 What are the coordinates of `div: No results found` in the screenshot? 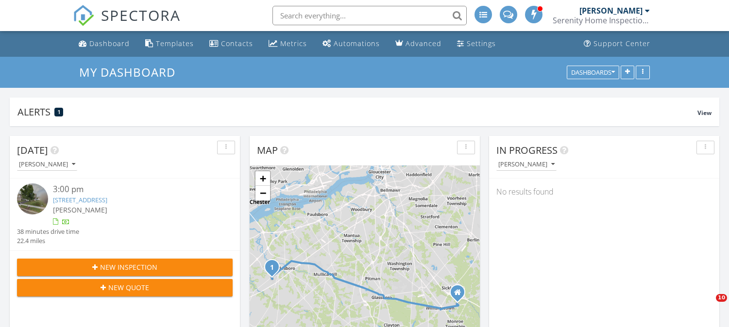 It's located at (604, 192).